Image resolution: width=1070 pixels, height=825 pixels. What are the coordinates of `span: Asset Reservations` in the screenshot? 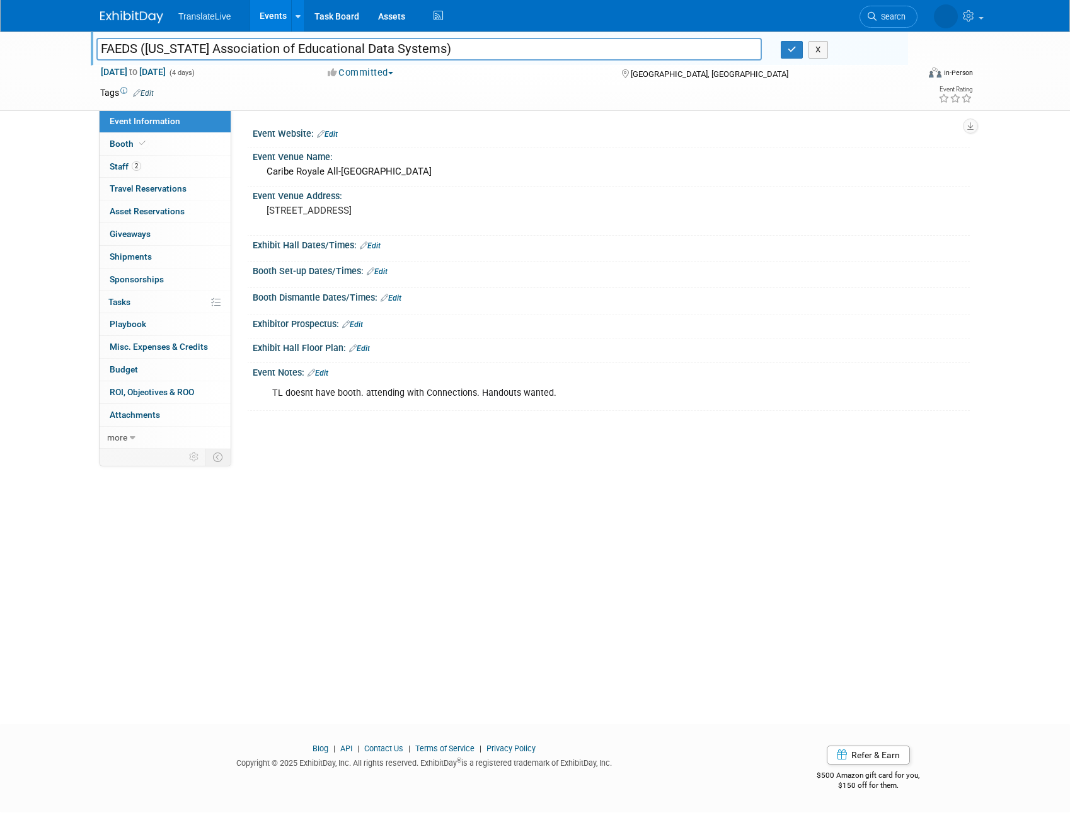 It's located at (147, 211).